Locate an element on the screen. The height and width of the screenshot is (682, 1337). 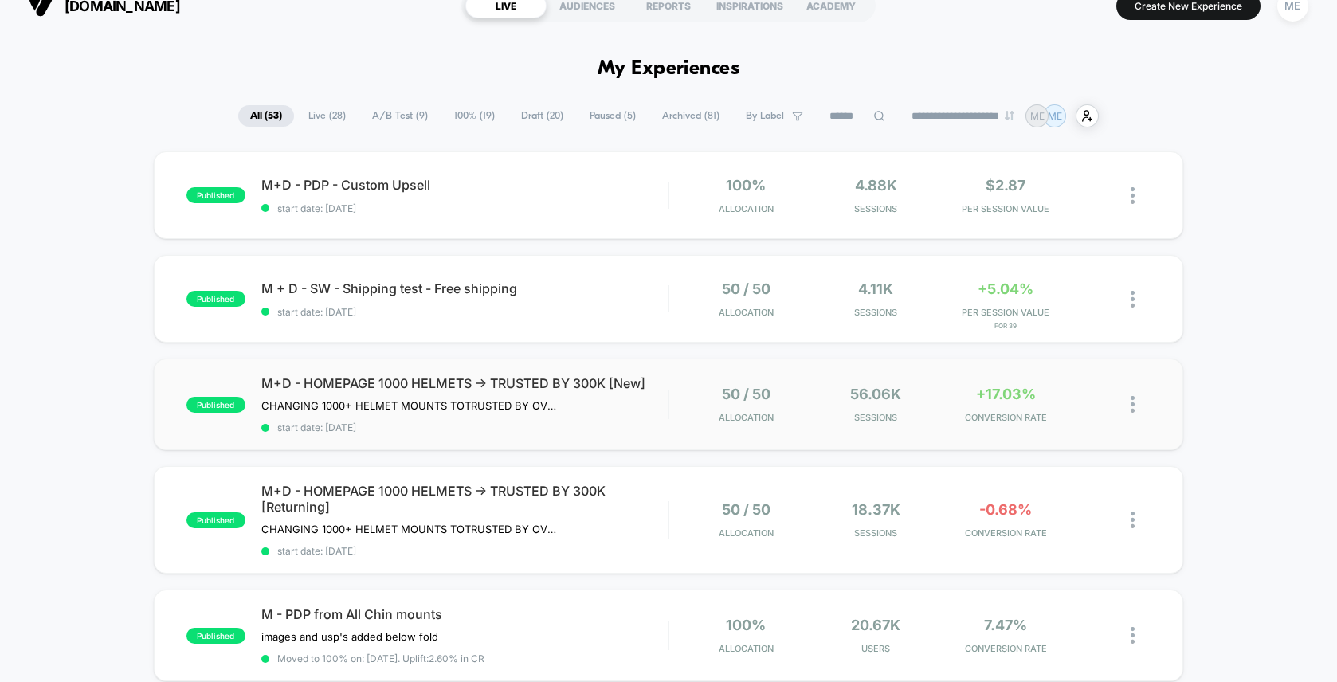
span: Draft ( 20 ) is located at coordinates (542, 116).